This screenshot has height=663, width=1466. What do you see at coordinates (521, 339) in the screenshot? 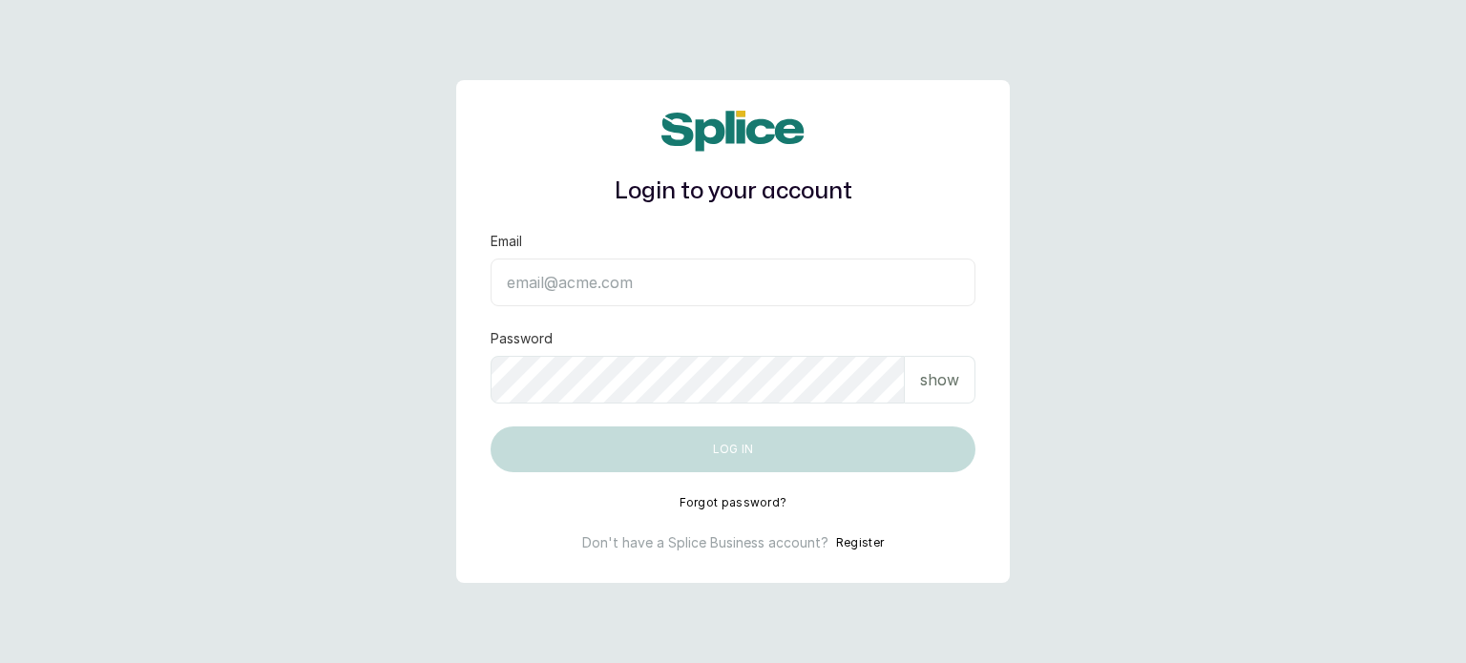
I see `label: Password` at bounding box center [521, 339].